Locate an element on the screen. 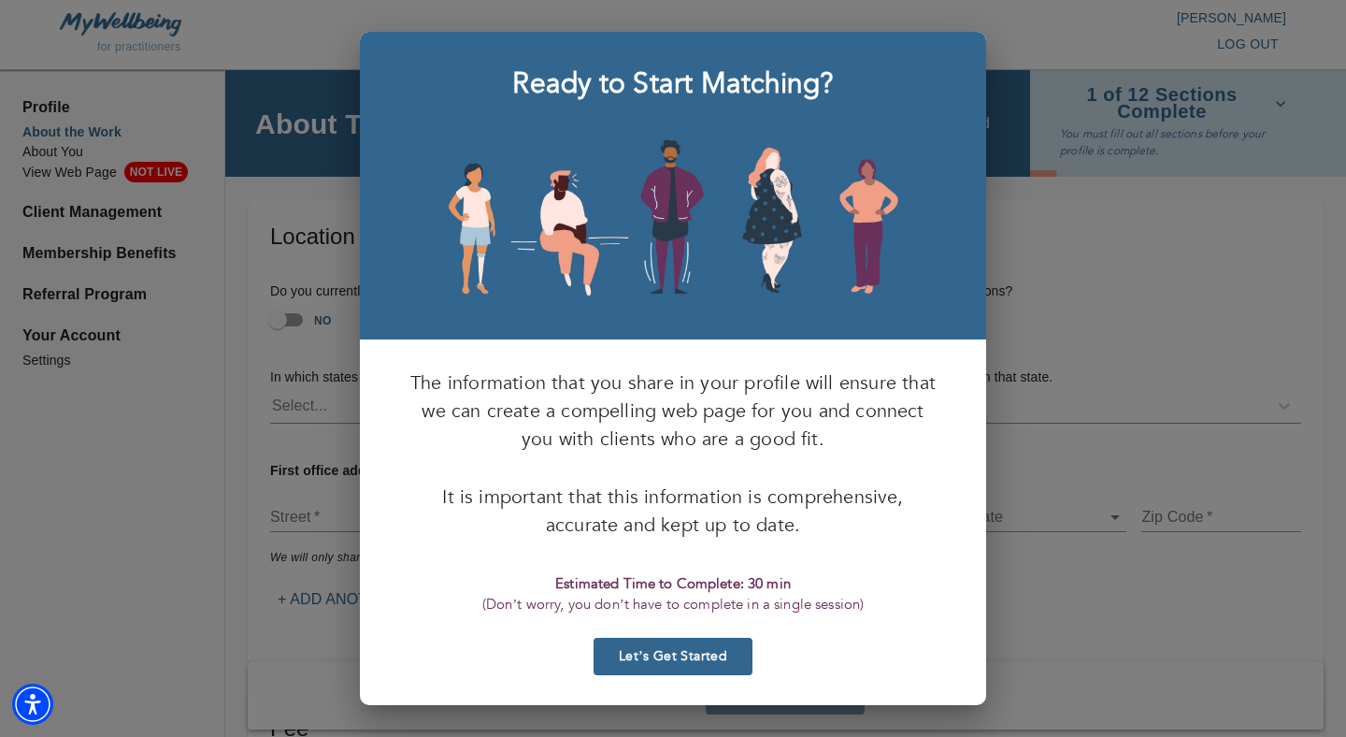  p: Estimated Time to Complete: 30 min is located at coordinates (673, 583).